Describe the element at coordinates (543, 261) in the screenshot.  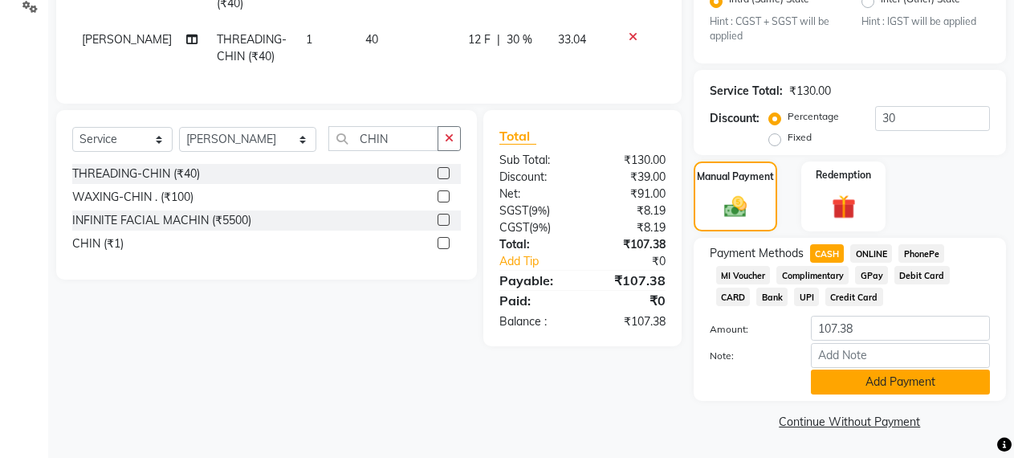
I see `a: Add Tip` at that location.